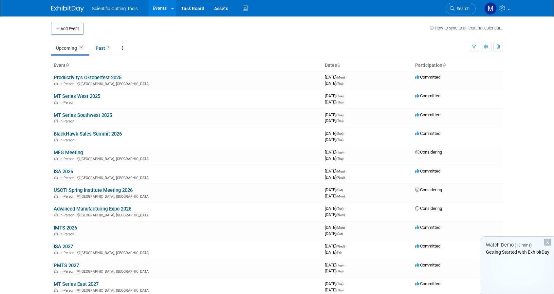 The width and height of the screenshot is (554, 294). Describe the element at coordinates (77, 96) in the screenshot. I see `a: MT Series West 2025` at that location.